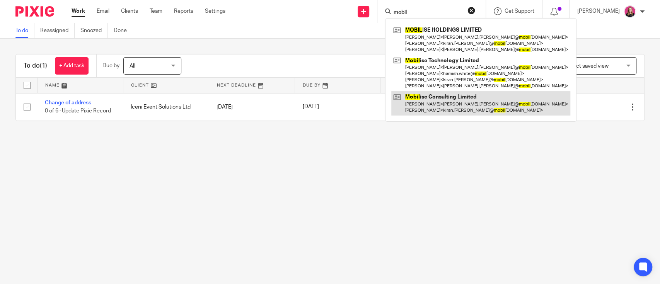 This screenshot has width=660, height=284. What do you see at coordinates (166, 107) in the screenshot?
I see `td: Iceni Event Solutions Ltd` at bounding box center [166, 107].